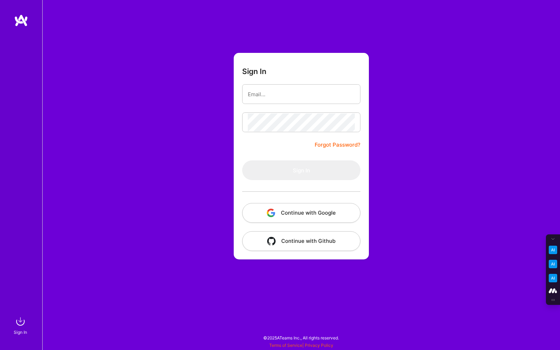 The width and height of the screenshot is (560, 350). What do you see at coordinates (302, 213) in the screenshot?
I see `button: Continue with Google` at bounding box center [302, 213].